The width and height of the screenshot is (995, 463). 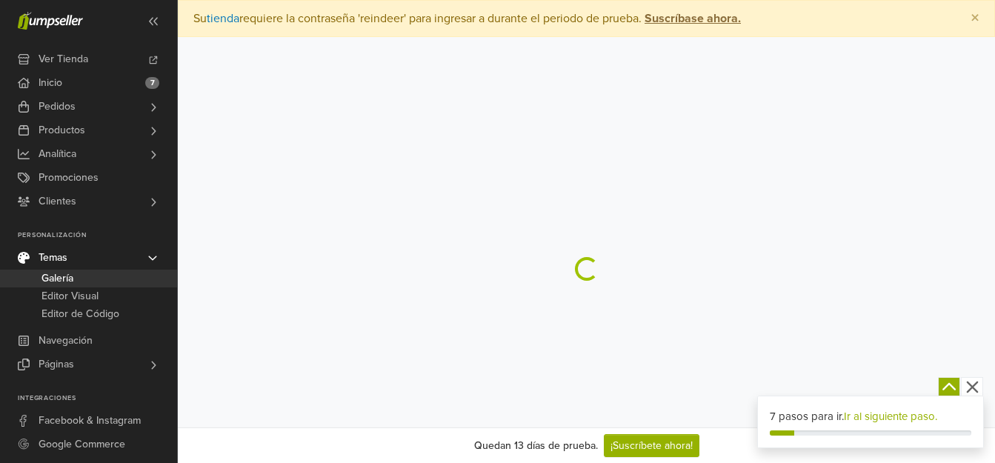 I want to click on span: Páginas, so click(x=56, y=365).